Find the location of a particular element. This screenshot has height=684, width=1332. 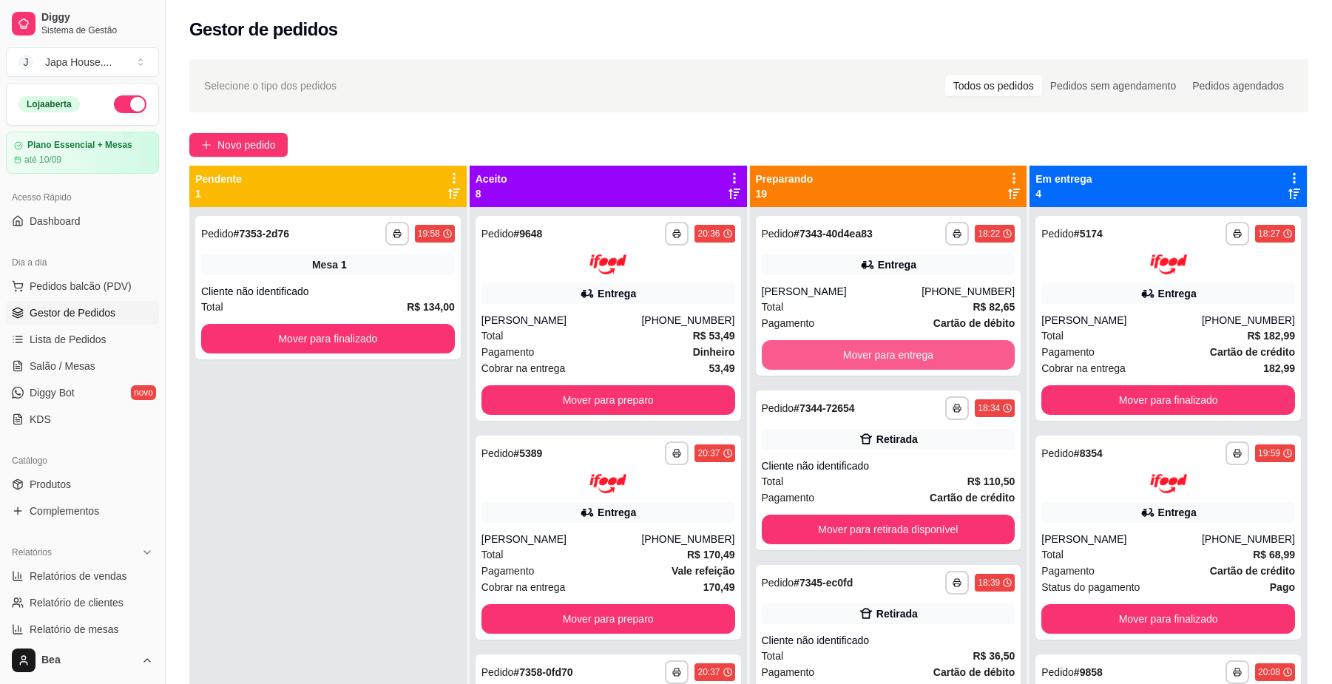

button: Mover para finalizado is located at coordinates (328, 339).